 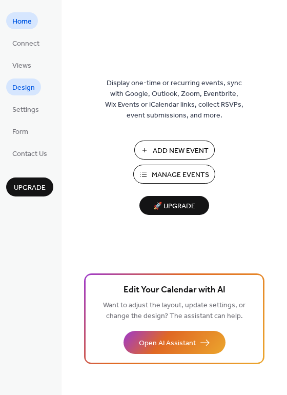 What do you see at coordinates (174, 100) in the screenshot?
I see `span: Display one-time or recurring events, sync with Google, Outlook, Zoom, Eventbrite, Wix Events or ...` at bounding box center [174, 100].